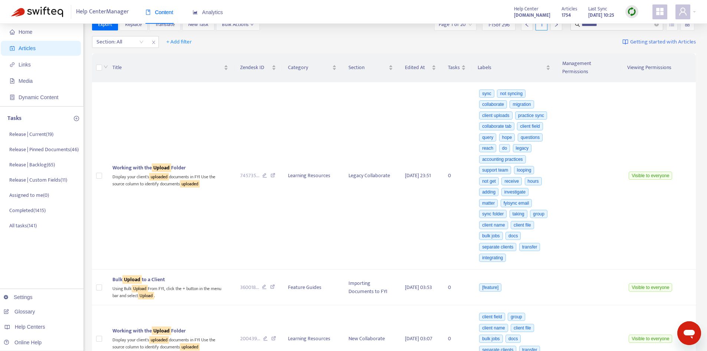 The image size is (707, 351). What do you see at coordinates (489, 192) in the screenshot?
I see `span: adding` at bounding box center [489, 192].